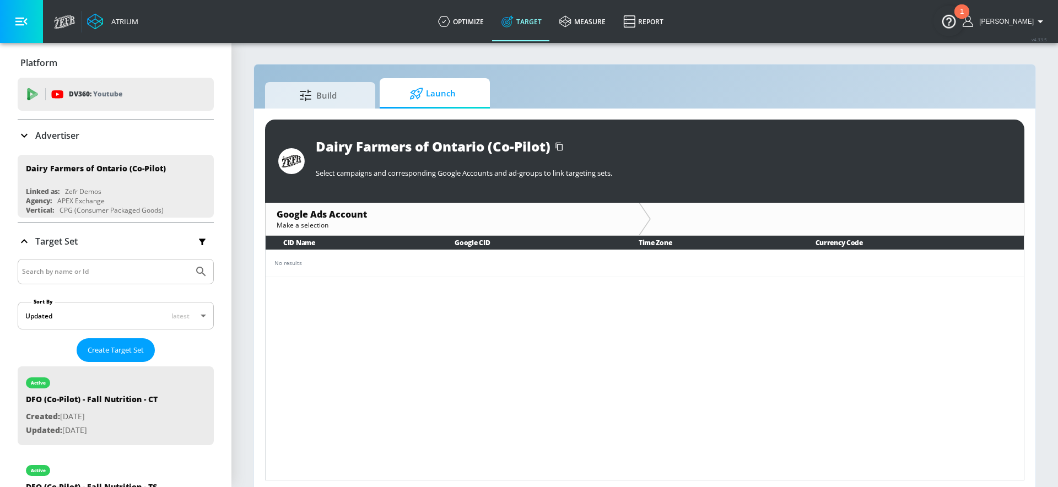 The image size is (1058, 487). I want to click on div: Linked as:, so click(42, 191).